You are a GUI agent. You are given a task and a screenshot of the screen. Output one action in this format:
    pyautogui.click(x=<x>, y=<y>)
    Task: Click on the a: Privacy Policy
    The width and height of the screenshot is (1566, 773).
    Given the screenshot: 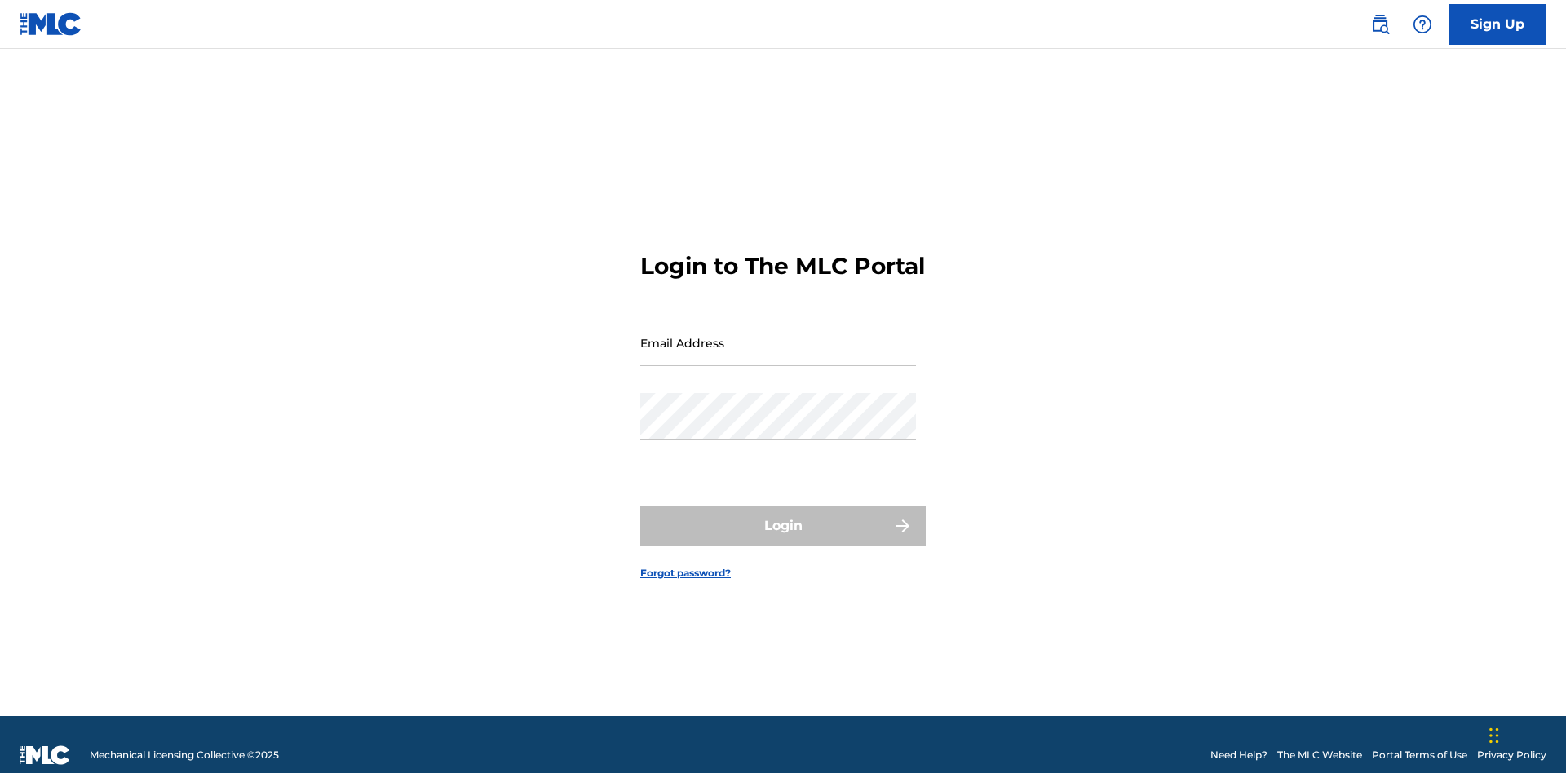 What is the action you would take?
    pyautogui.click(x=1511, y=755)
    